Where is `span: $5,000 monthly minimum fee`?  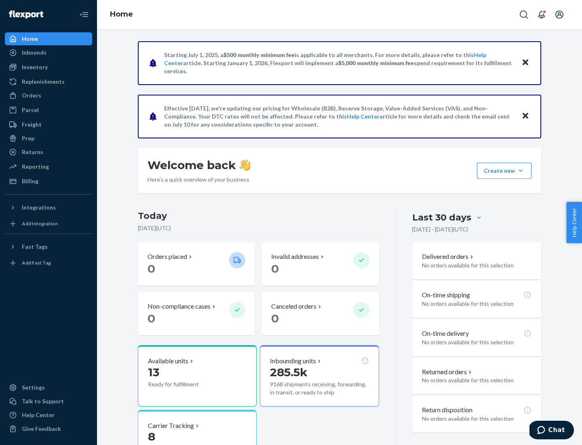 span: $5,000 monthly minimum fee is located at coordinates (376, 63).